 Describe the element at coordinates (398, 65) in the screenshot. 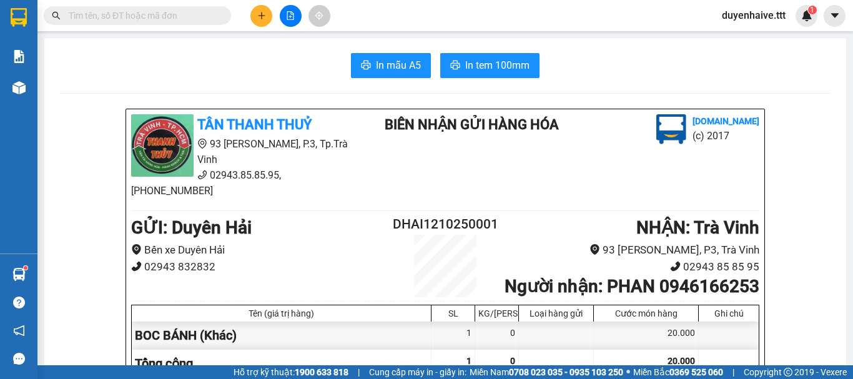

I see `span: In mẫu A5` at that location.